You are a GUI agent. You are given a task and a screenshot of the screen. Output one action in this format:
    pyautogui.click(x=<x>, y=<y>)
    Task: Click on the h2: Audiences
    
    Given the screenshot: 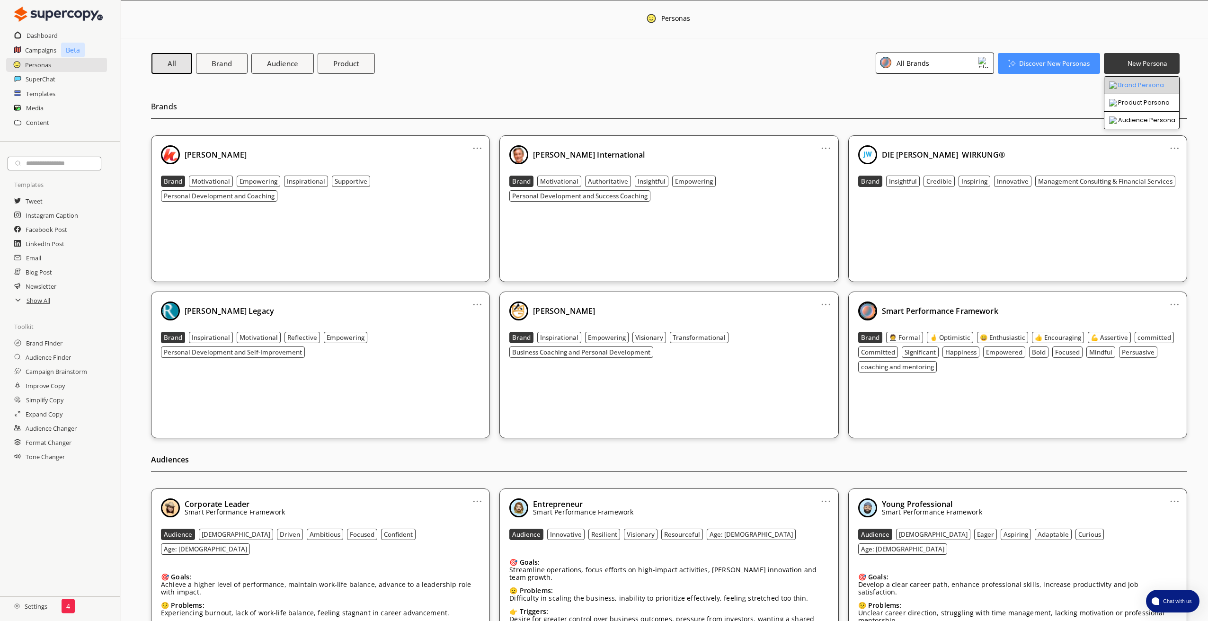 What is the action you would take?
    pyautogui.click(x=669, y=462)
    